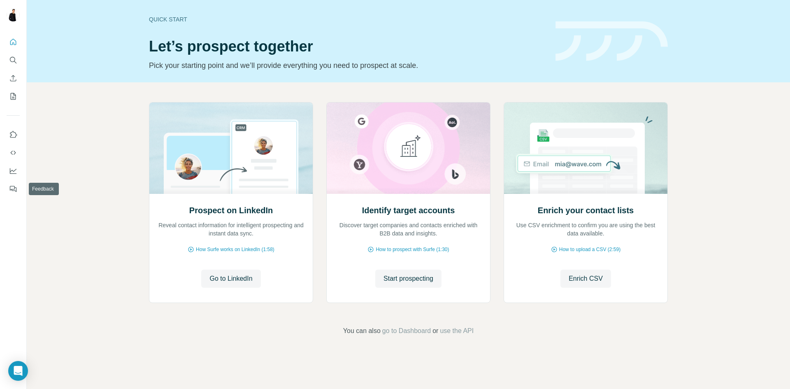 The image size is (790, 389). I want to click on button: Go to LinkedIn, so click(231, 279).